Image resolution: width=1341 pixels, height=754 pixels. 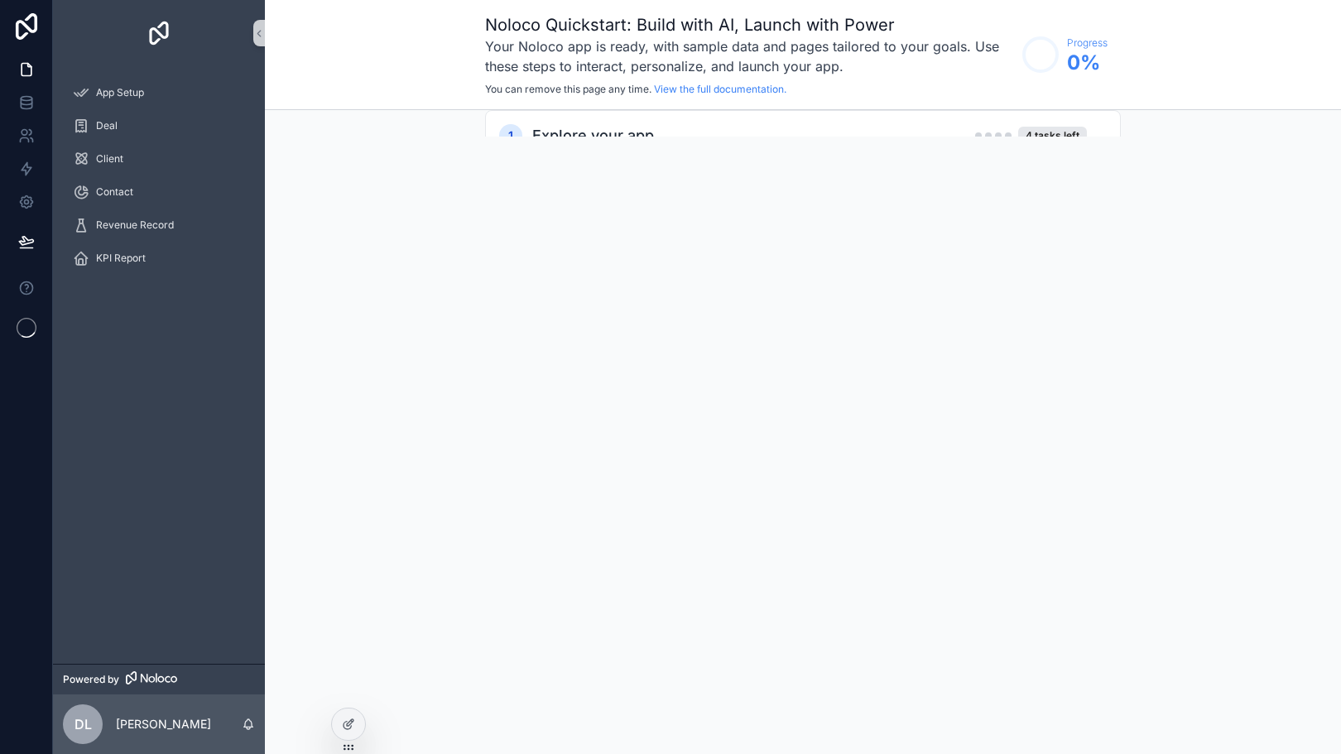 What do you see at coordinates (120, 93) in the screenshot?
I see `span: App Setup` at bounding box center [120, 93].